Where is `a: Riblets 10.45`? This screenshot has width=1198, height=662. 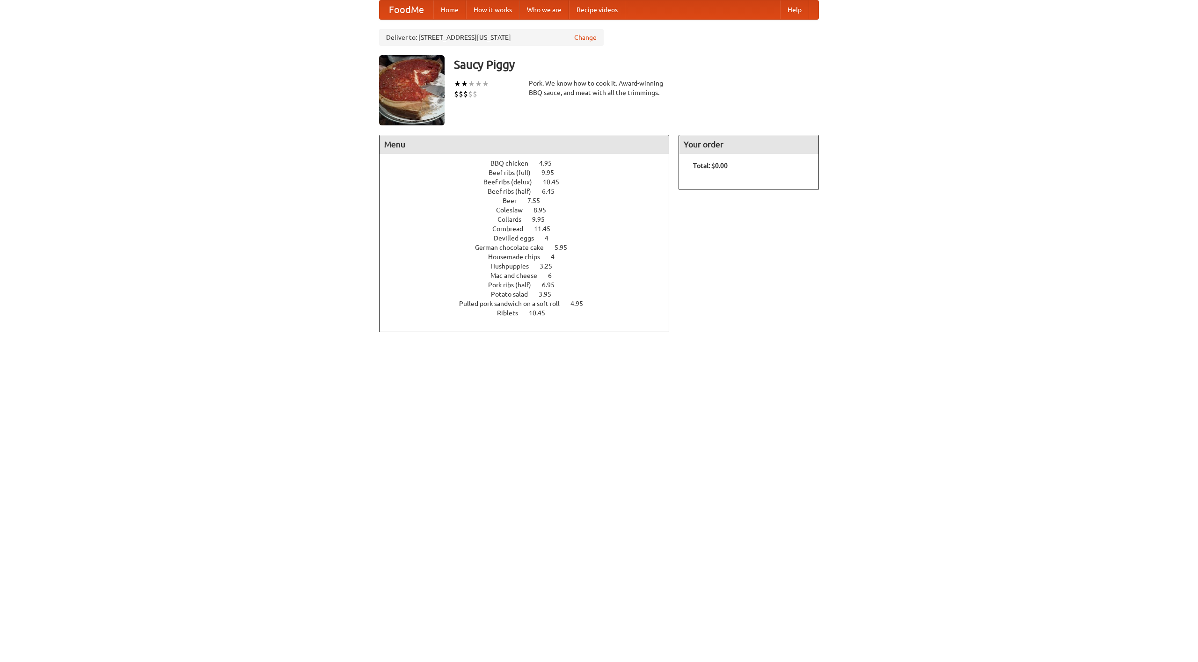
a: Riblets 10.45 is located at coordinates (530, 313).